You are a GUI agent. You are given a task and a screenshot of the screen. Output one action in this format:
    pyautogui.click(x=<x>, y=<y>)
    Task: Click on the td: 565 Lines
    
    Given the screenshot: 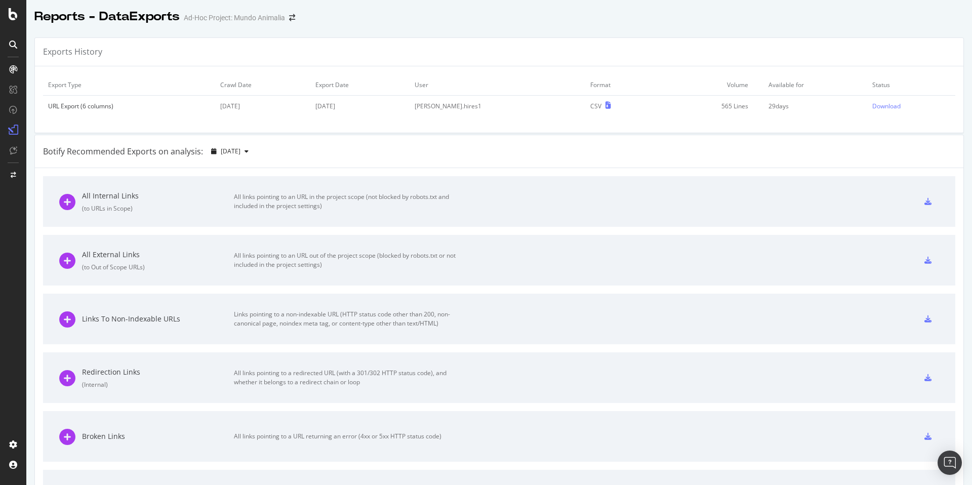 What is the action you would take?
    pyautogui.click(x=709, y=106)
    